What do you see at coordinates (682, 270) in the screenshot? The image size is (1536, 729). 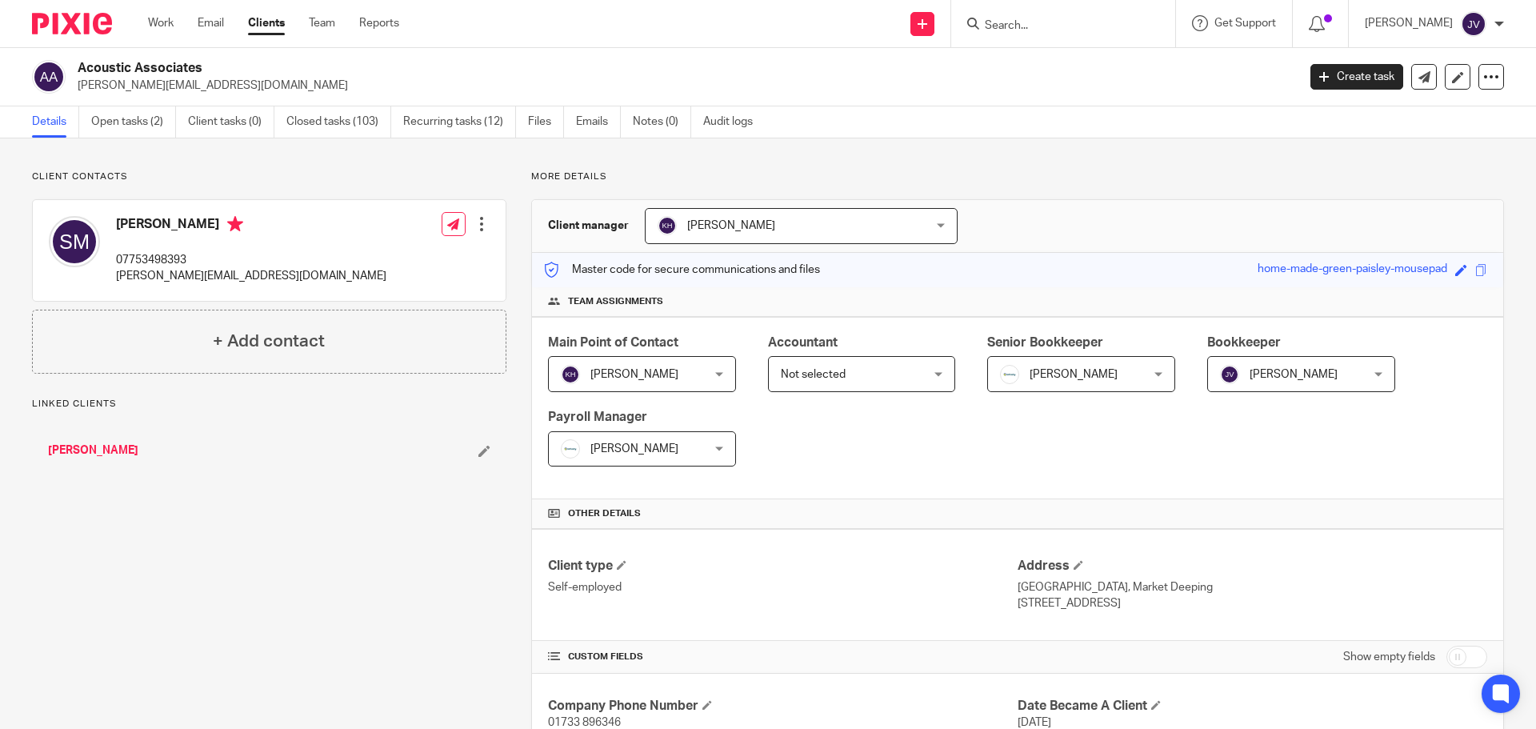 I see `p: Master code for secure communications and files` at bounding box center [682, 270].